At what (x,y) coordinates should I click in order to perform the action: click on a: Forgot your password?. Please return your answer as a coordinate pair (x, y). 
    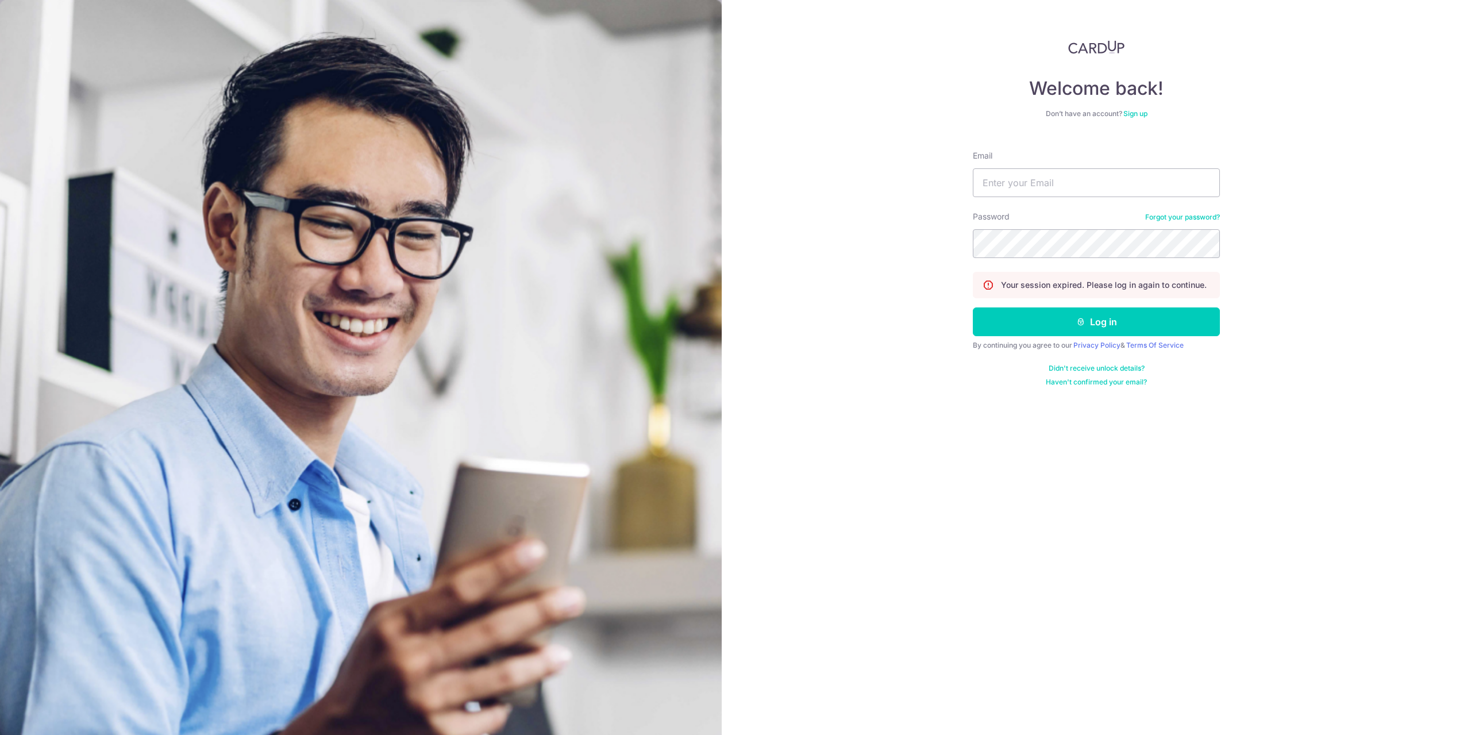
    Looking at the image, I should click on (1183, 217).